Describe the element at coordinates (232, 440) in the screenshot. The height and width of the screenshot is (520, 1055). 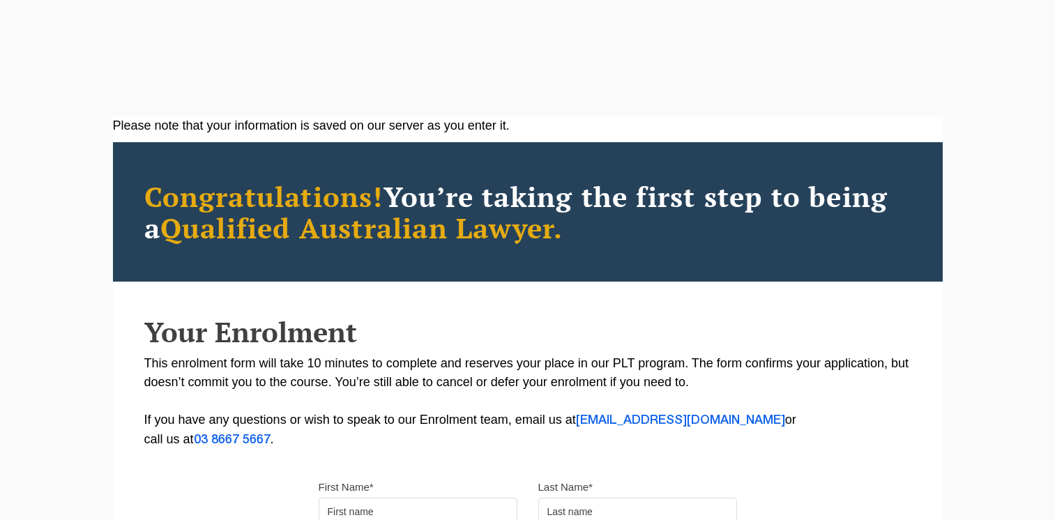
I see `a: 03 8667 5667` at that location.